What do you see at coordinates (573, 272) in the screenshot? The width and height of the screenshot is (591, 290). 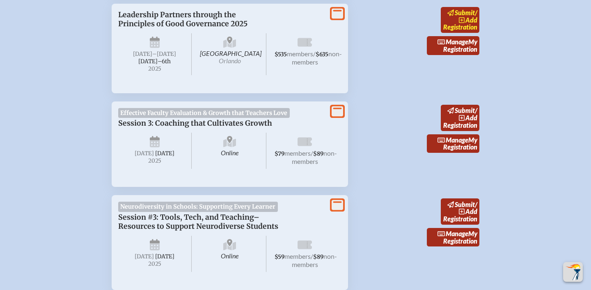 I see `img: To the top` at bounding box center [573, 272].